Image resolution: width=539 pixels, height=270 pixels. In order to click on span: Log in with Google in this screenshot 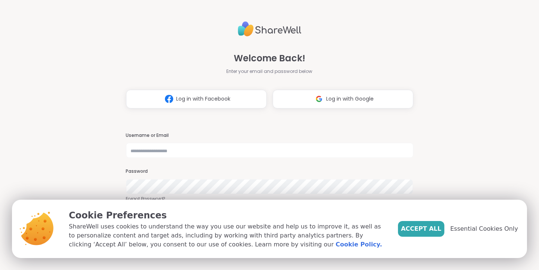, I will do `click(350, 99)`.